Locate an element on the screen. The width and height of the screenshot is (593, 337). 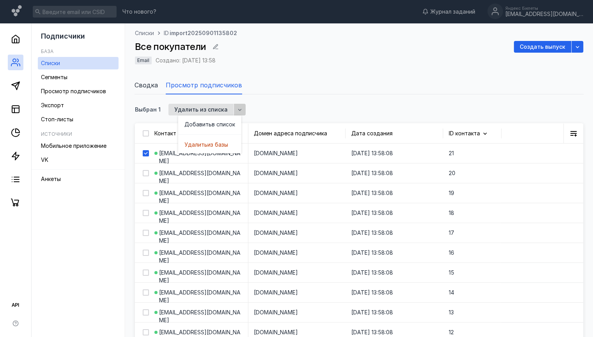
a: Мобильное приложение is located at coordinates (78, 146).